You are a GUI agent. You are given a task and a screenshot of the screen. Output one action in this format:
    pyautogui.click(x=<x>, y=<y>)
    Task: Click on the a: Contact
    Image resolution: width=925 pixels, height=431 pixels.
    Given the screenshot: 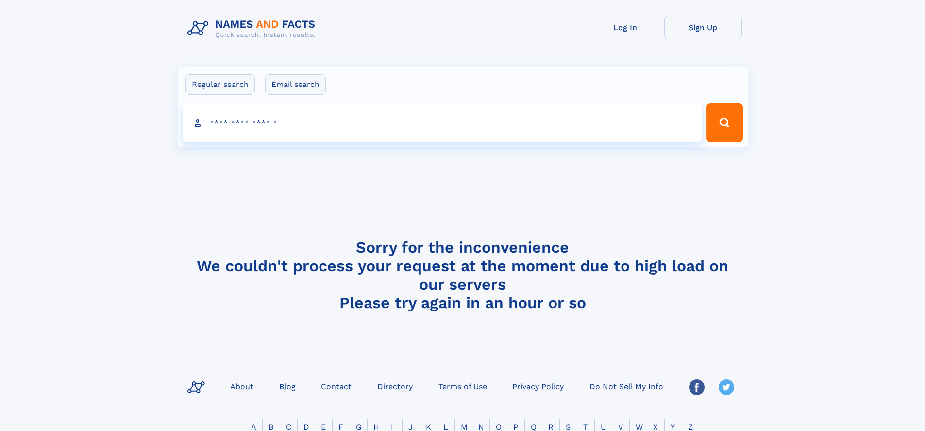 What is the action you would take?
    pyautogui.click(x=336, y=385)
    